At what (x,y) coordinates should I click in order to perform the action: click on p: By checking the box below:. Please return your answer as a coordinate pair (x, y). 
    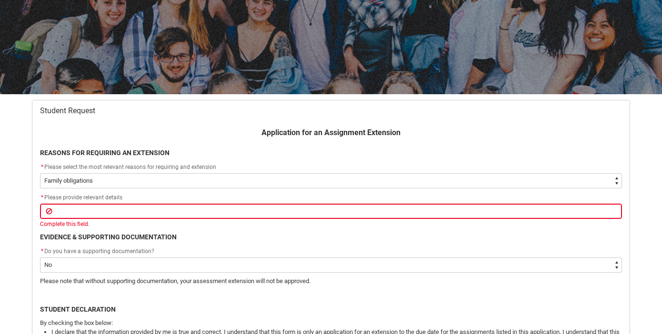
    Looking at the image, I should click on (331, 323).